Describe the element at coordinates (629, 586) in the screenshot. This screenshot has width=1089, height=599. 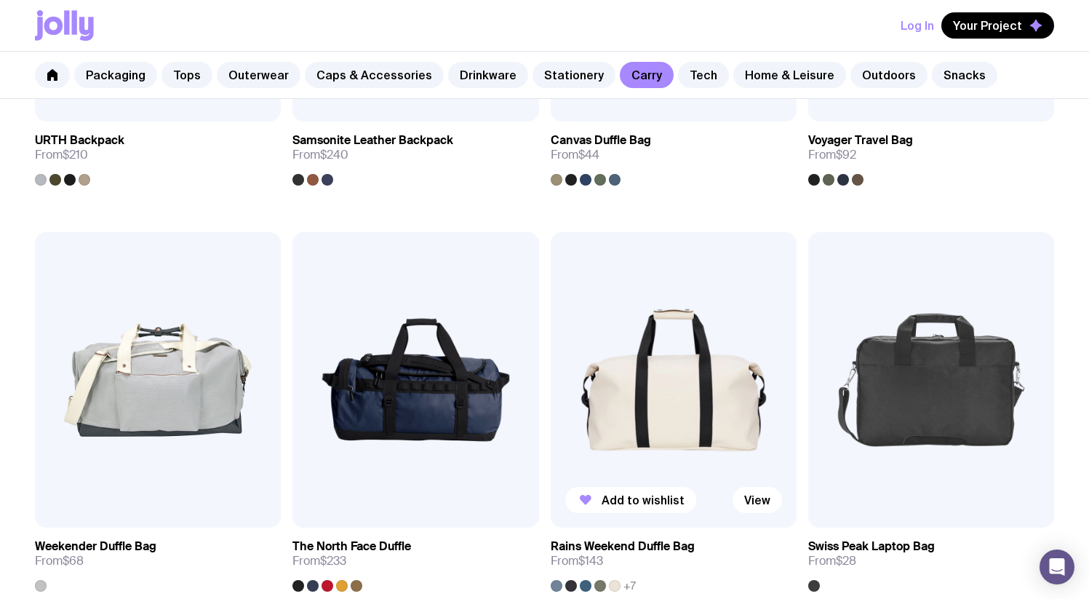
I see `span: +7` at that location.